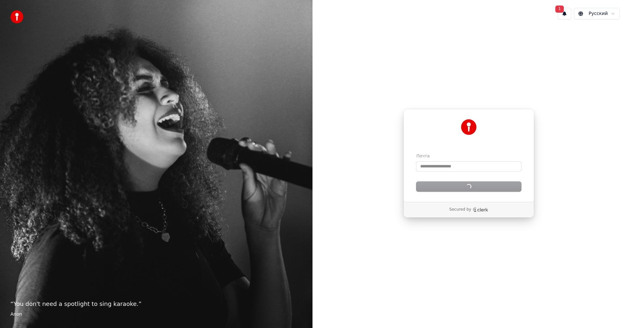 The image size is (625, 328). Describe the element at coordinates (480, 210) in the screenshot. I see `a: Clerk logo` at that location.